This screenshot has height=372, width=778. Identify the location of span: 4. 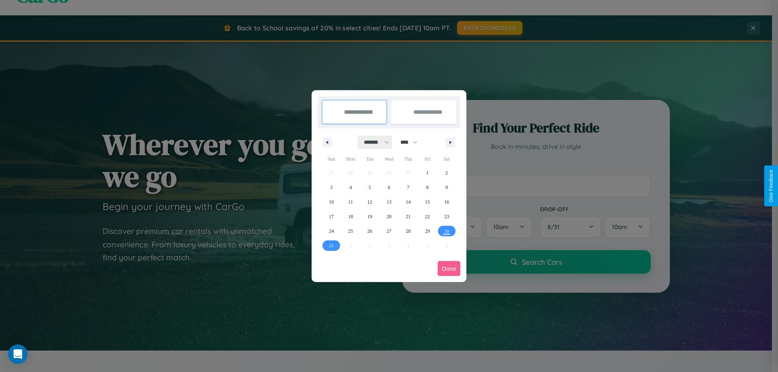
(350, 188).